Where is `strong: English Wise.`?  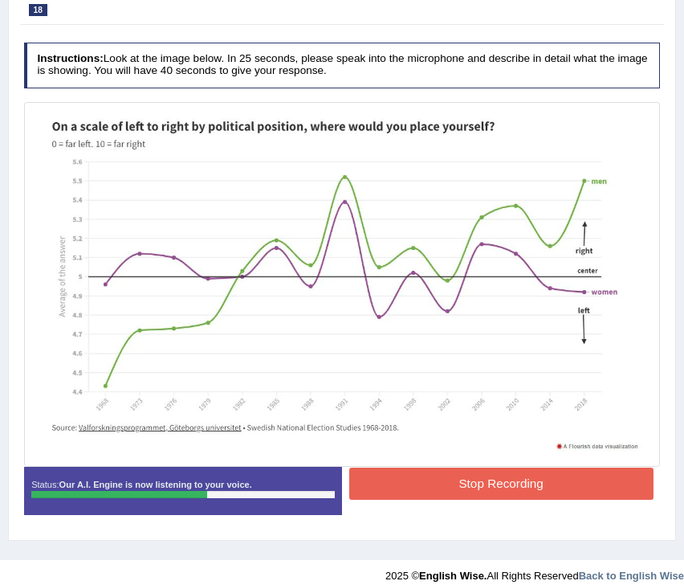 strong: English Wise. is located at coordinates (453, 575).